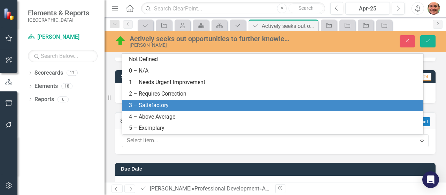  I want to click on div: 5 – Exemplary, so click(274, 128).